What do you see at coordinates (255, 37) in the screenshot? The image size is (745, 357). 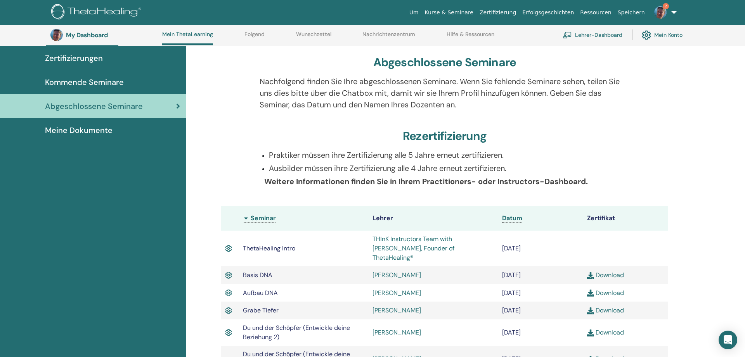 I see `a: Folgend` at bounding box center [255, 37].